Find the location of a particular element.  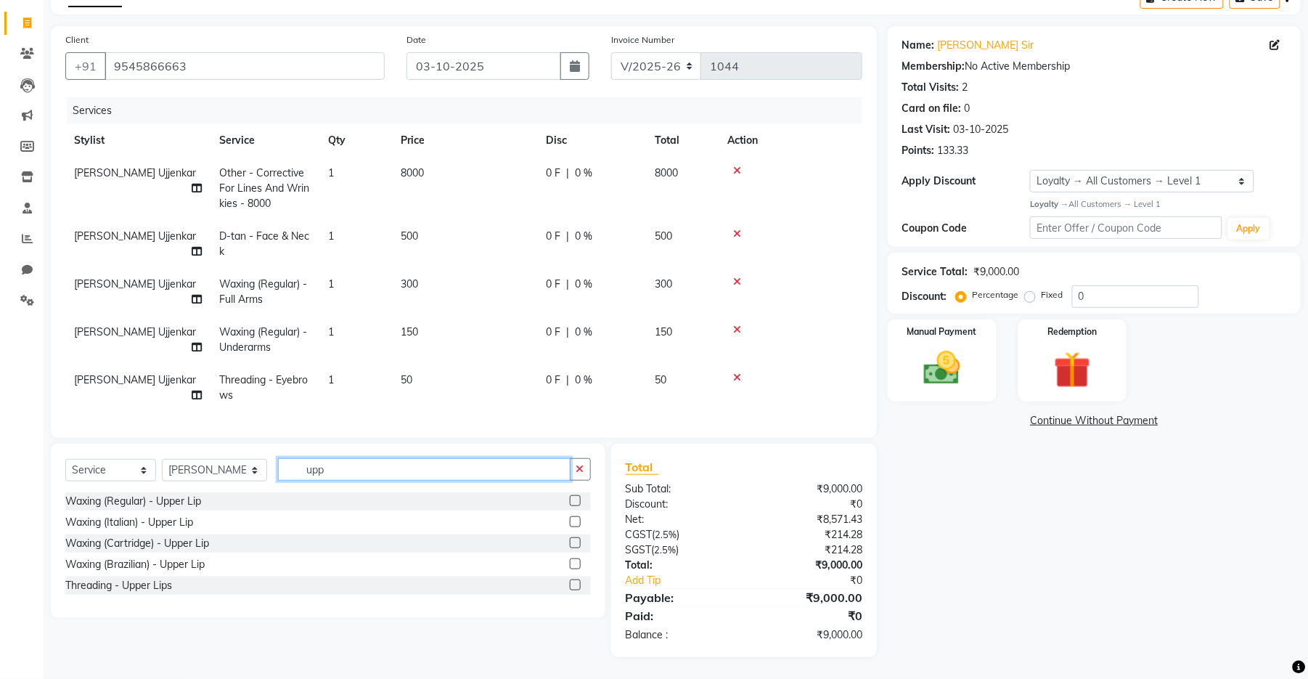

a: Continue Without Payment is located at coordinates (1094, 420).